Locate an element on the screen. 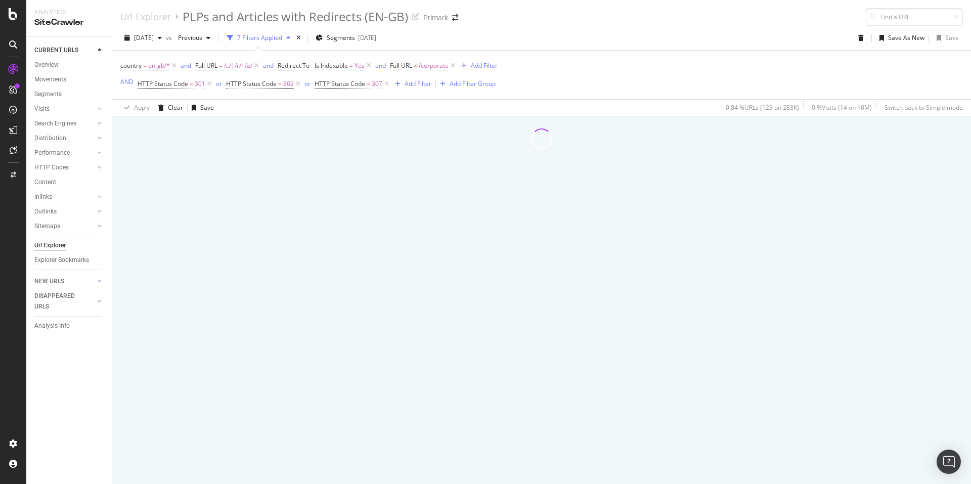  a: Outlinks is located at coordinates (64, 211).